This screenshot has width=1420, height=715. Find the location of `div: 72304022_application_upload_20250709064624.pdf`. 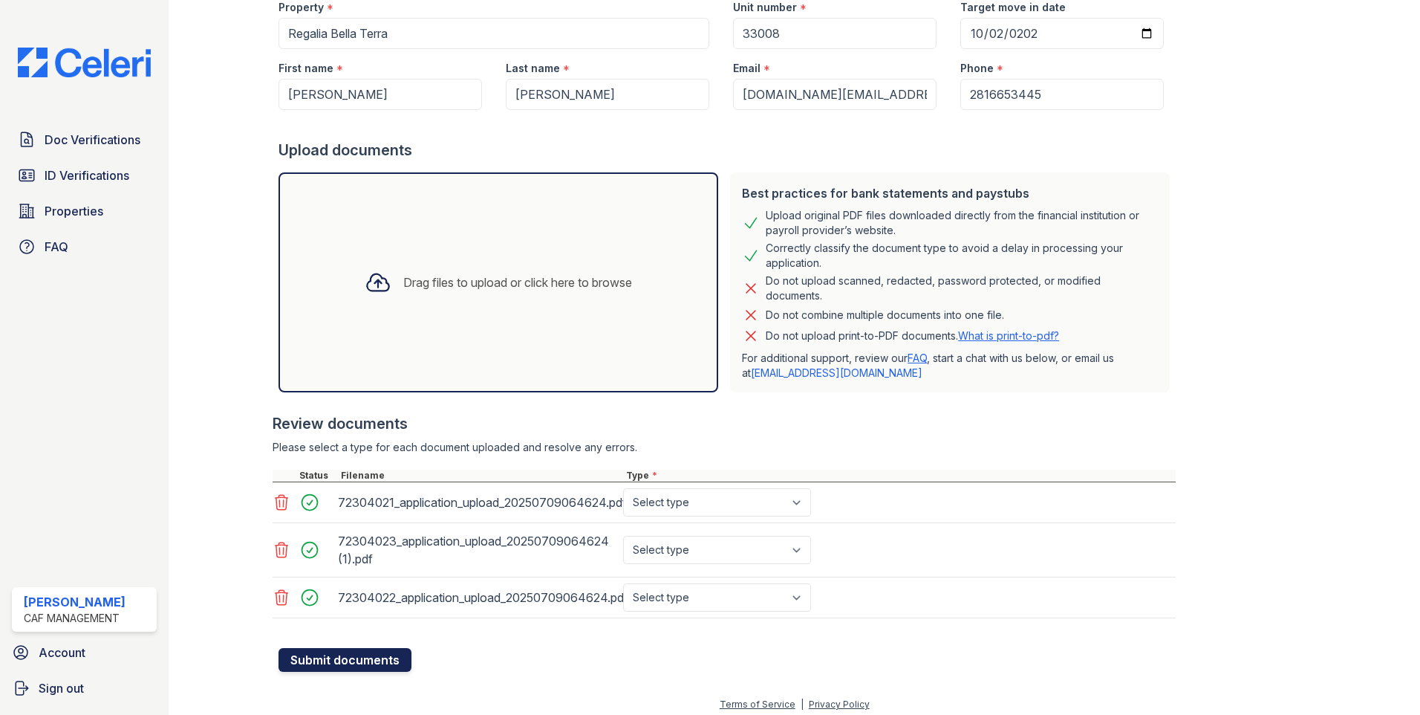

div: 72304022_application_upload_20250709064624.pdf is located at coordinates (478, 597).